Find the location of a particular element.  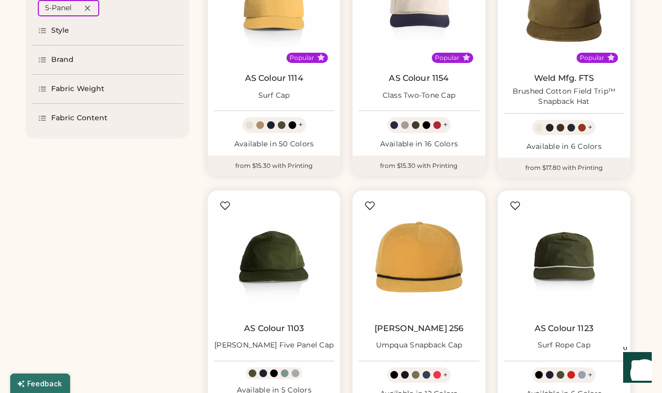

div: Umpqua Snapback Cap is located at coordinates (419, 345).